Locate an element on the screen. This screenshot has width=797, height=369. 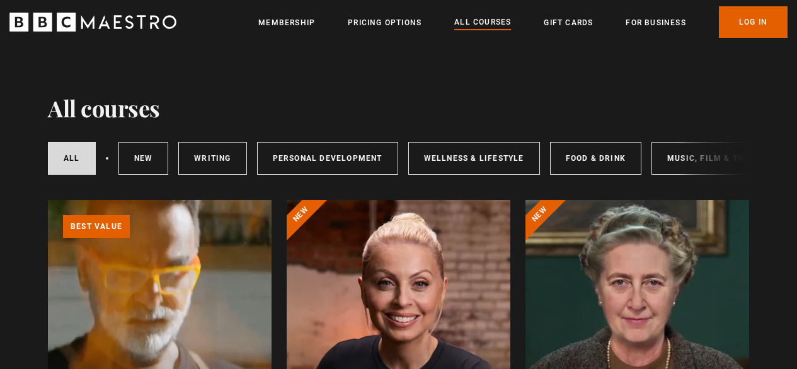
h1: All courses is located at coordinates (104, 108).